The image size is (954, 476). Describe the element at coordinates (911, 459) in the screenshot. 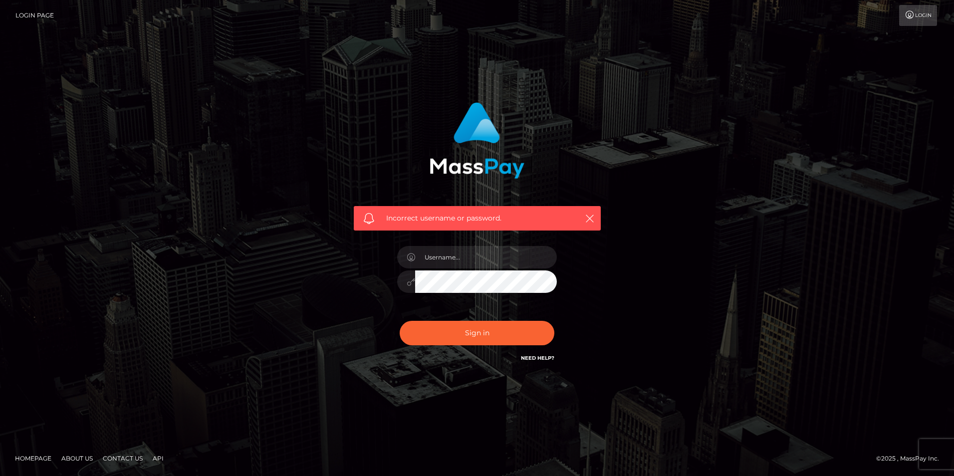

I see `div: © 2025 , MassPay Inc.` at that location.